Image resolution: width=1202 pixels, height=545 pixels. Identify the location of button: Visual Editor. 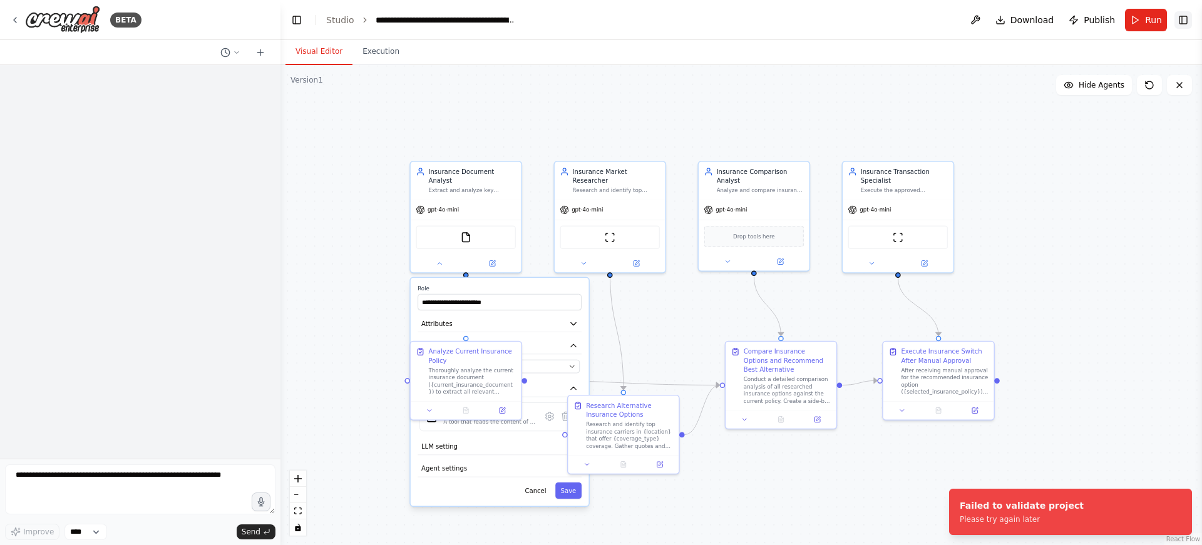
(319, 52).